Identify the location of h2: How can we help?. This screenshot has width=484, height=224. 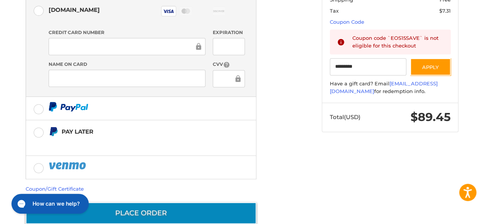
(49, 13).